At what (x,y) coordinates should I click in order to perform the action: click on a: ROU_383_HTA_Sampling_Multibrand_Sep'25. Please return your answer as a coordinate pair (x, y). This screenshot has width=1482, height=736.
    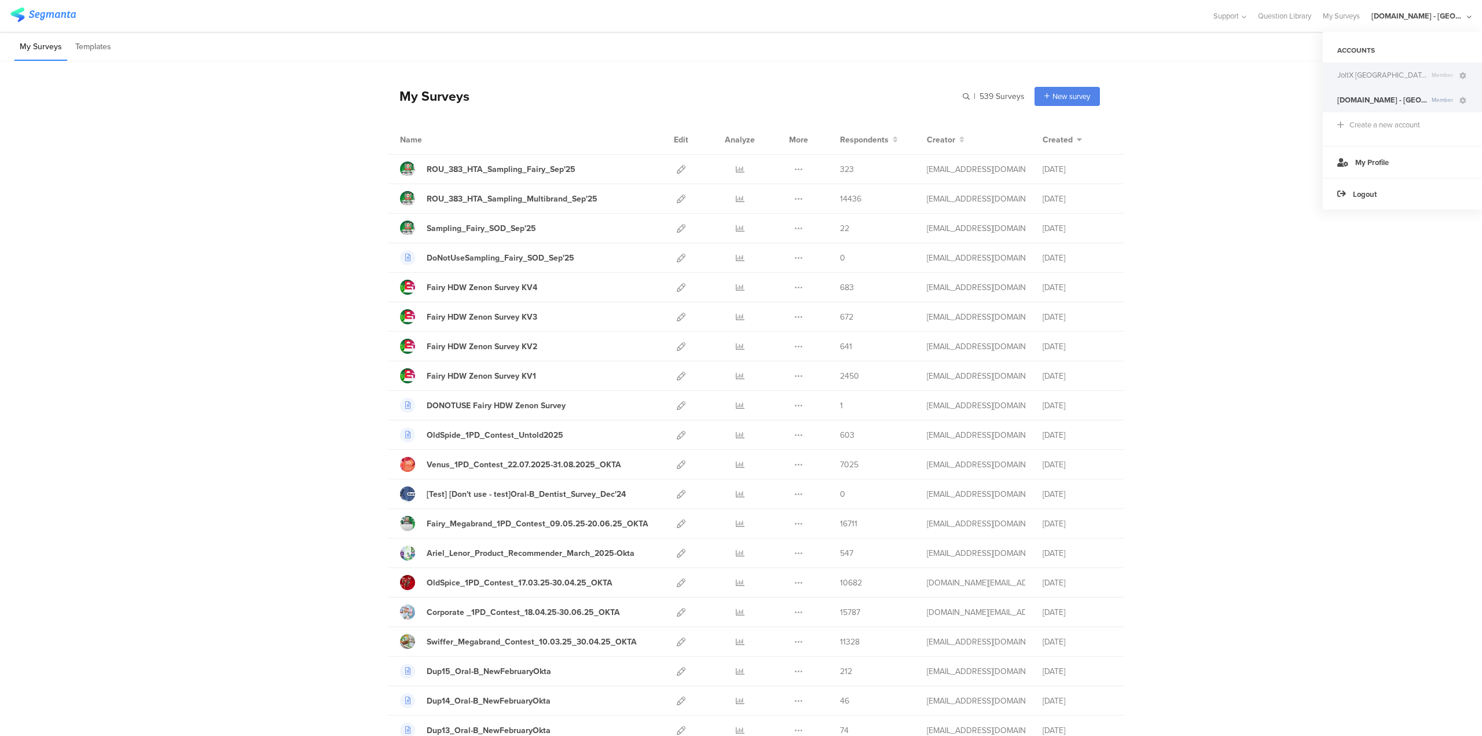
    Looking at the image, I should click on (498, 199).